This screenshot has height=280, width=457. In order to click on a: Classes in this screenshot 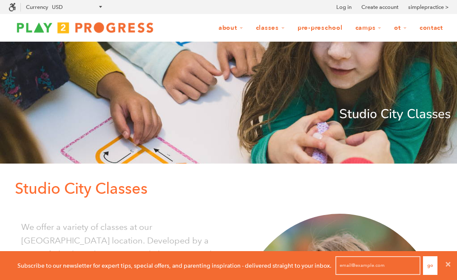, I will do `click(270, 28)`.